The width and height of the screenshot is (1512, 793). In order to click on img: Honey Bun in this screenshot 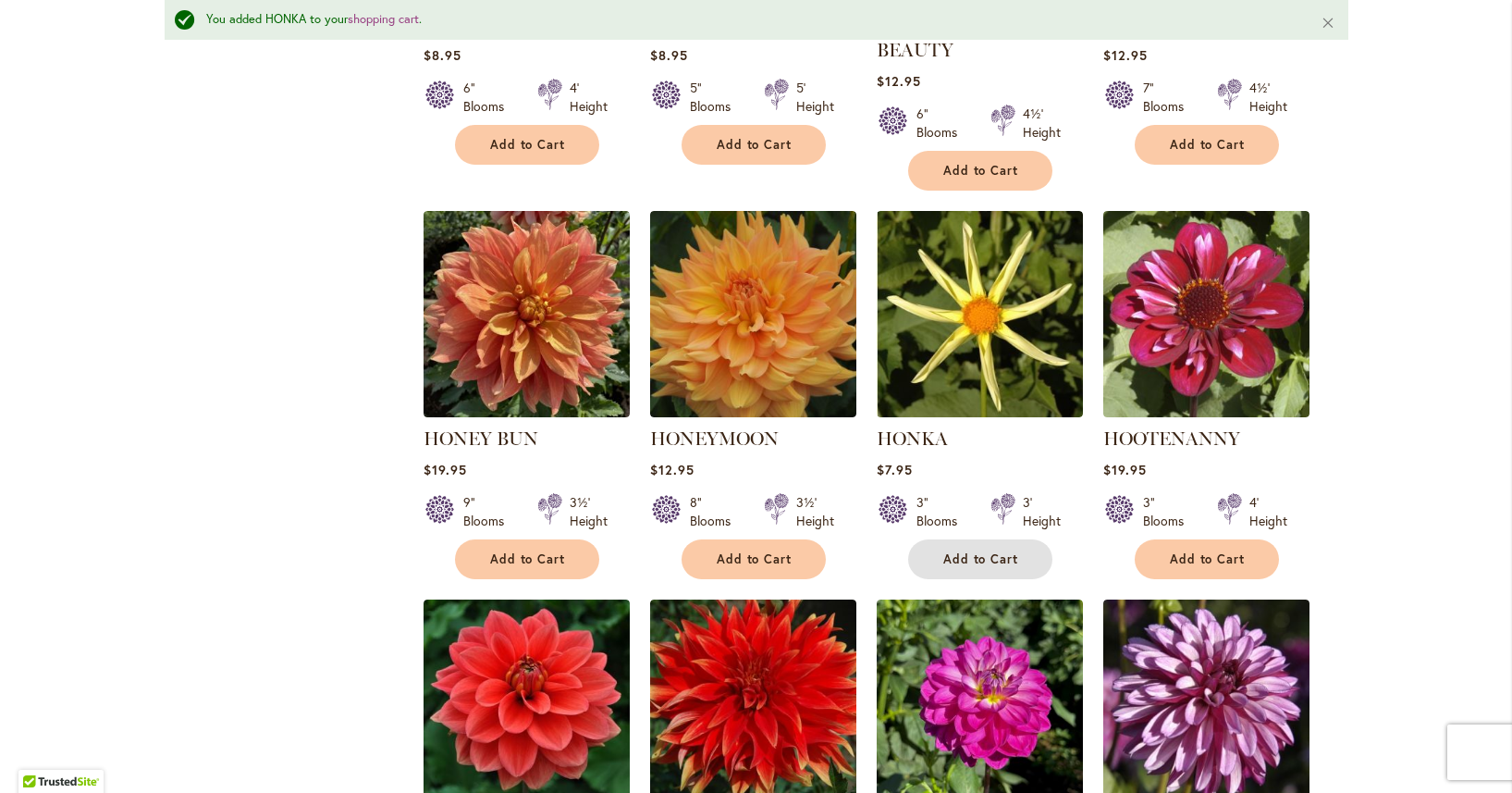, I will do `click(527, 314)`.